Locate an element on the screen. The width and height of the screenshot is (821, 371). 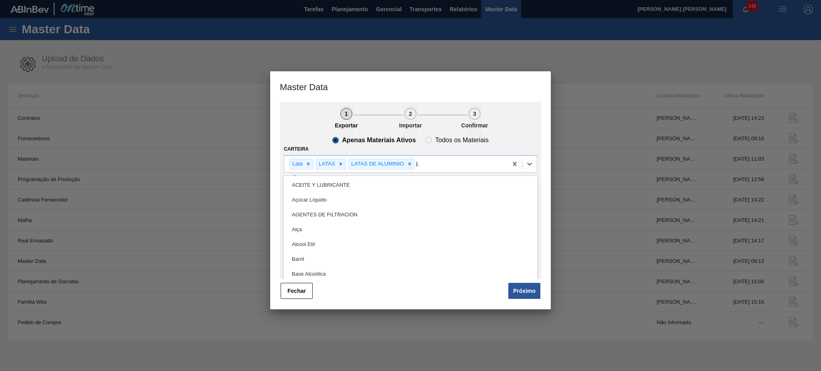
h3: Master Data is located at coordinates (411, 87).